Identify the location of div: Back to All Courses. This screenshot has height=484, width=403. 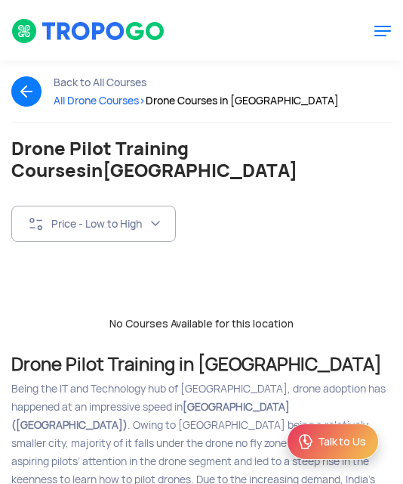
(196, 82).